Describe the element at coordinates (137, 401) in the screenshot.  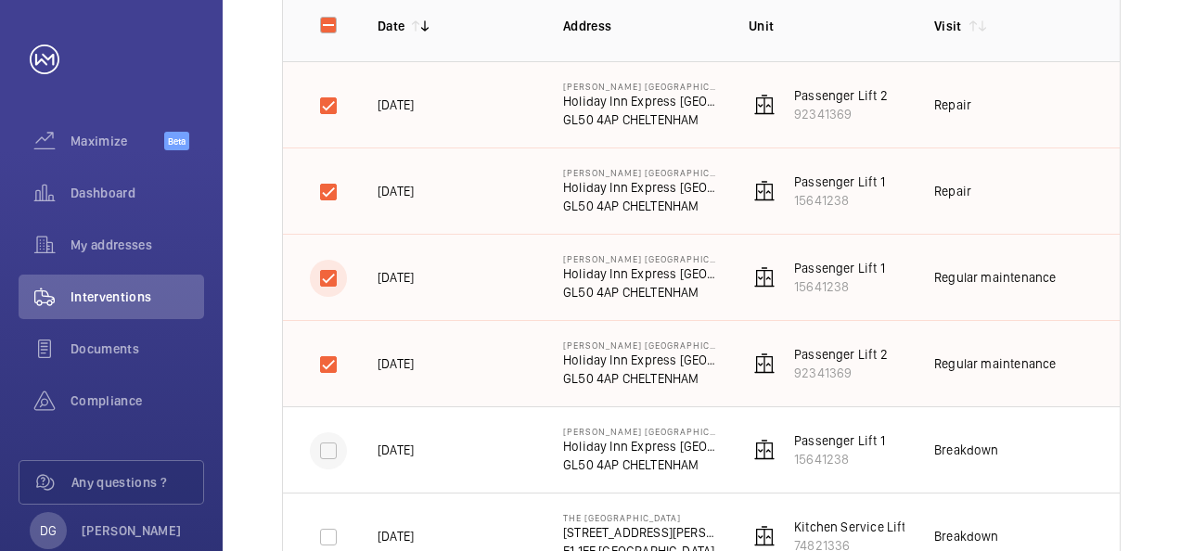
I see `span: Compliance` at that location.